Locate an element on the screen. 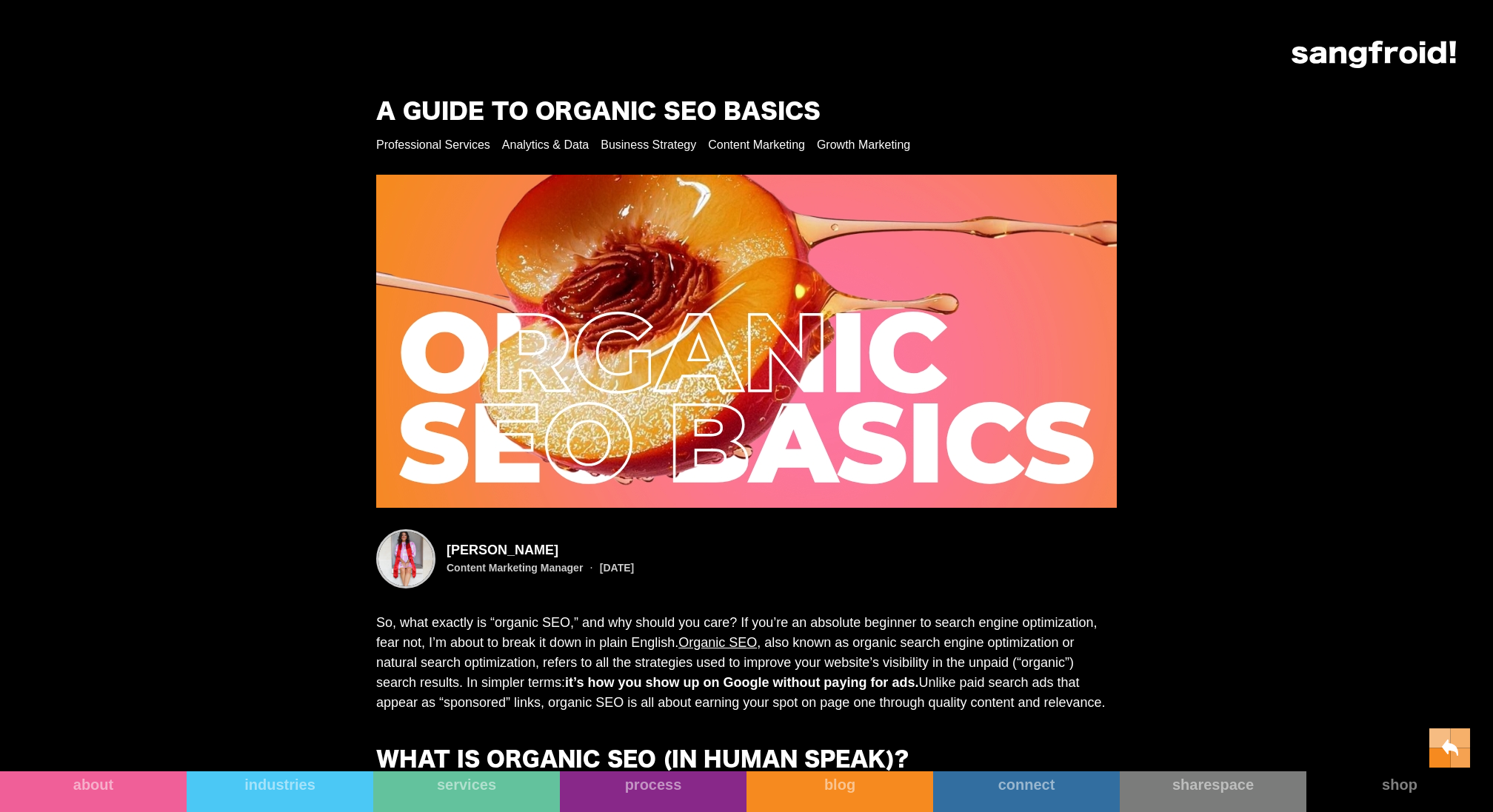  img: This is an image of a orange square button. is located at coordinates (1450, 748).